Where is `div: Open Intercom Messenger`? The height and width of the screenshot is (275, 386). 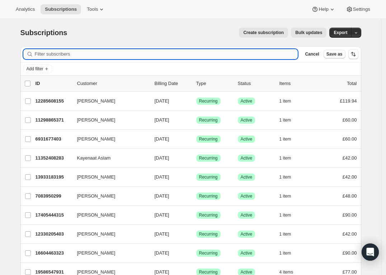 div: Open Intercom Messenger is located at coordinates (371, 252).